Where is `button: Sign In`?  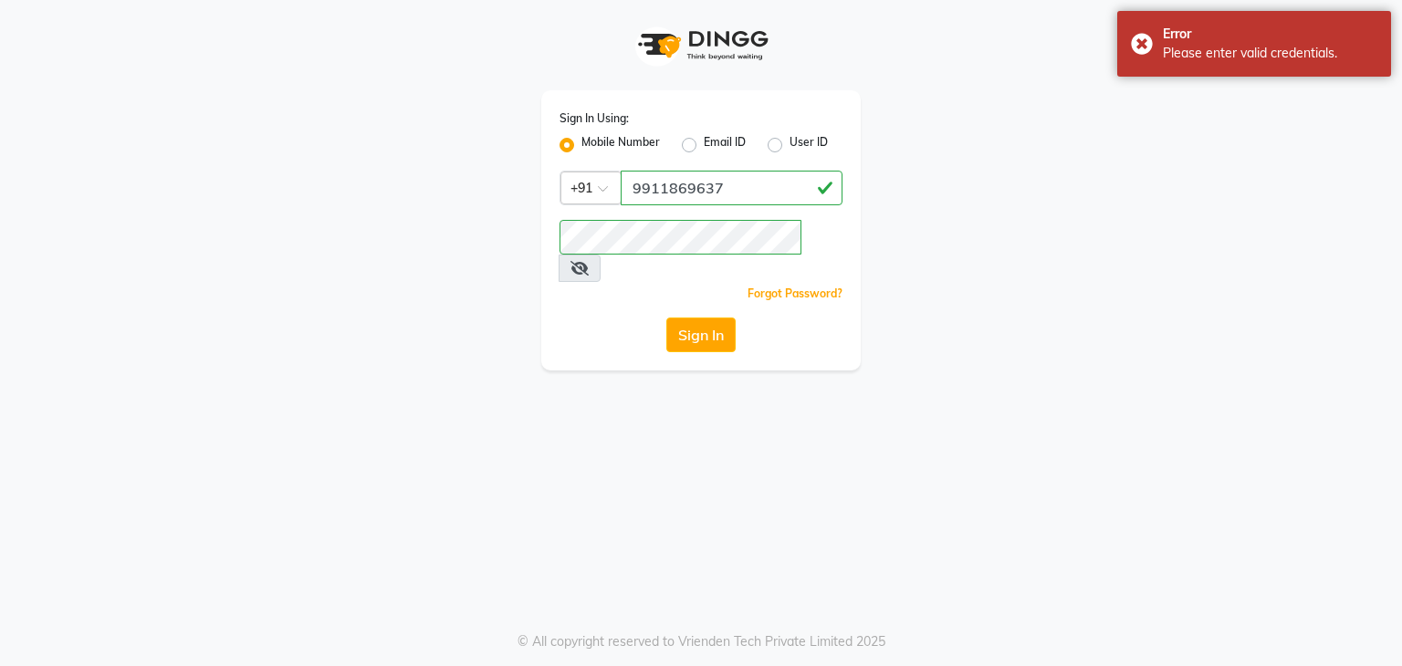 button: Sign In is located at coordinates (701, 335).